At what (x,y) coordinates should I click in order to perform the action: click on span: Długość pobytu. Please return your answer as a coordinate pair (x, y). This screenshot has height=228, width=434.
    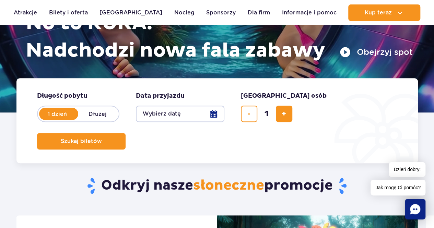
    Looking at the image, I should click on (62, 96).